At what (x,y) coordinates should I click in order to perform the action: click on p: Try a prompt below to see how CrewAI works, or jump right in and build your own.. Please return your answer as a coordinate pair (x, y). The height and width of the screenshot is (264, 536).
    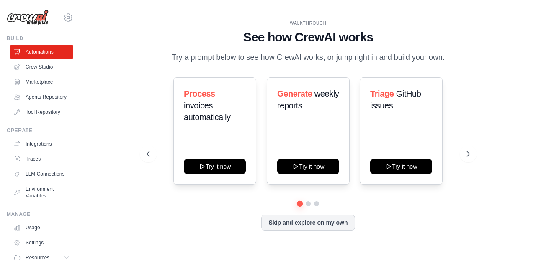
    Looking at the image, I should click on (308, 57).